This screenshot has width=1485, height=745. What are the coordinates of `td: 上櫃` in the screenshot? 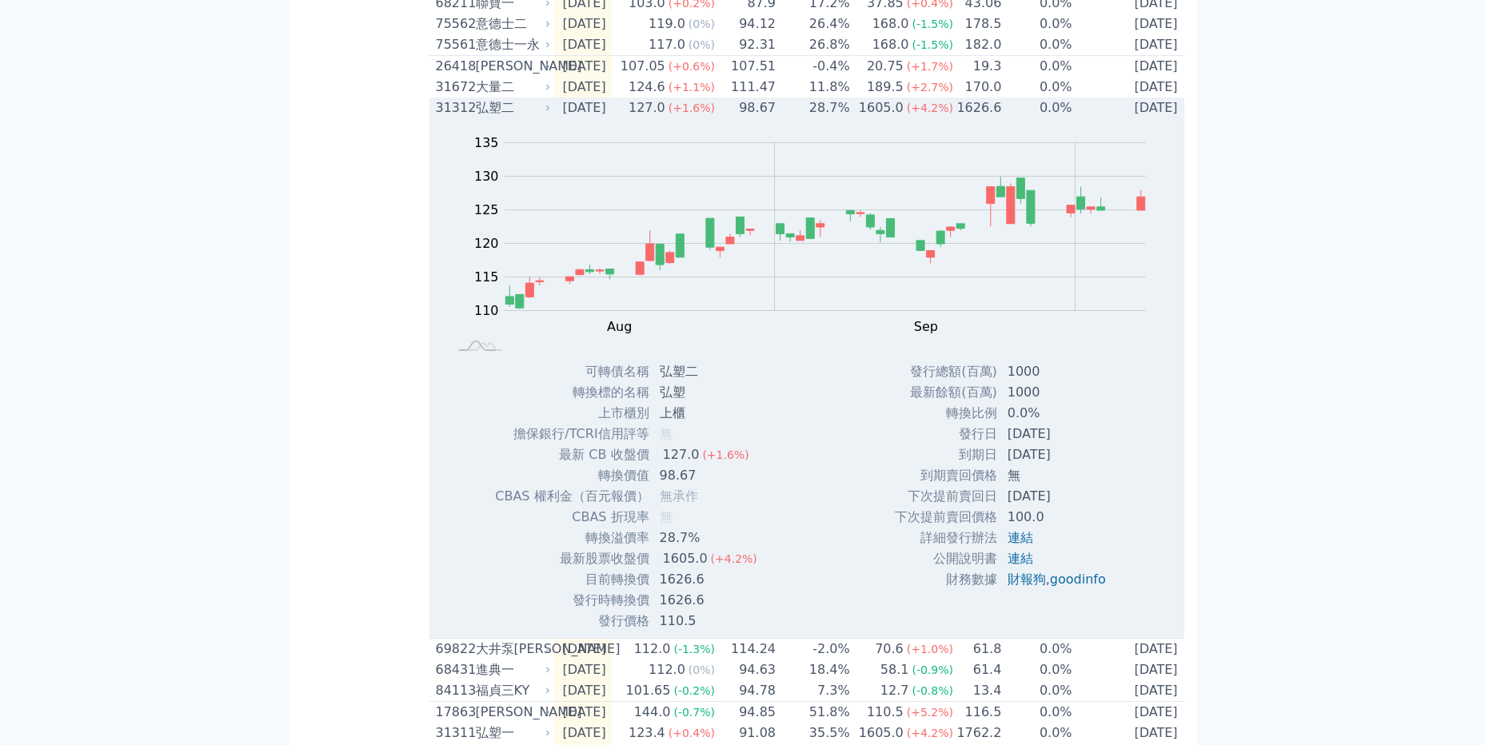 It's located at (710, 413).